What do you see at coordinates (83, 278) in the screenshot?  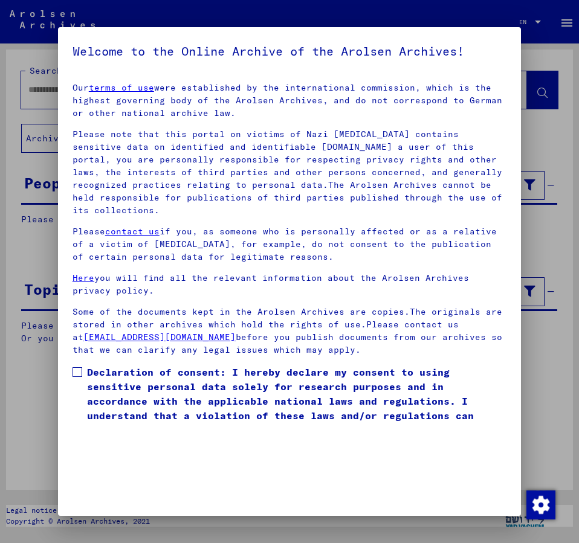 I see `a: Here` at bounding box center [83, 278].